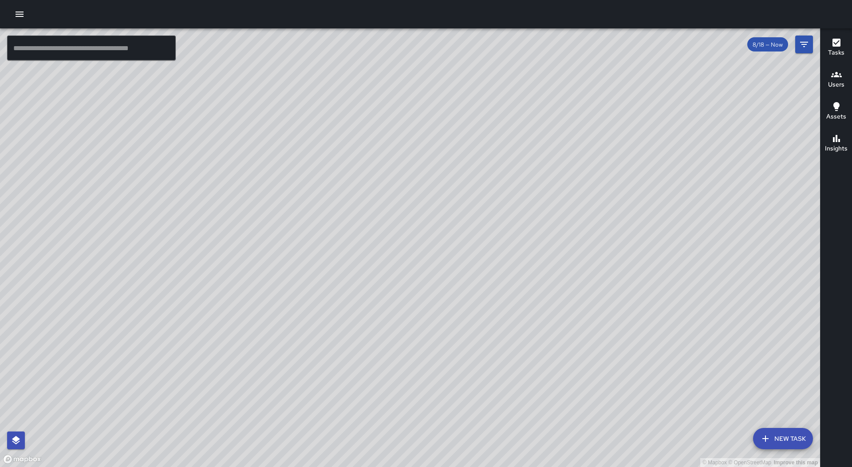 The width and height of the screenshot is (852, 467). I want to click on button: Filters, so click(804, 44).